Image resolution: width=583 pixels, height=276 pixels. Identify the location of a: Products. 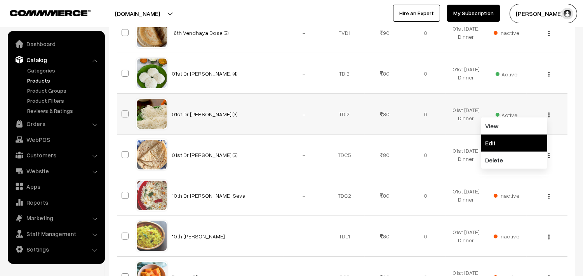
(64, 80).